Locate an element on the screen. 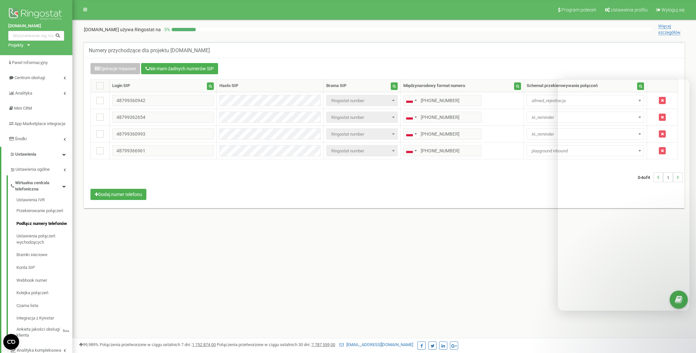 The height and width of the screenshot is (353, 696). span: App Marketplace integracje is located at coordinates (40, 124).